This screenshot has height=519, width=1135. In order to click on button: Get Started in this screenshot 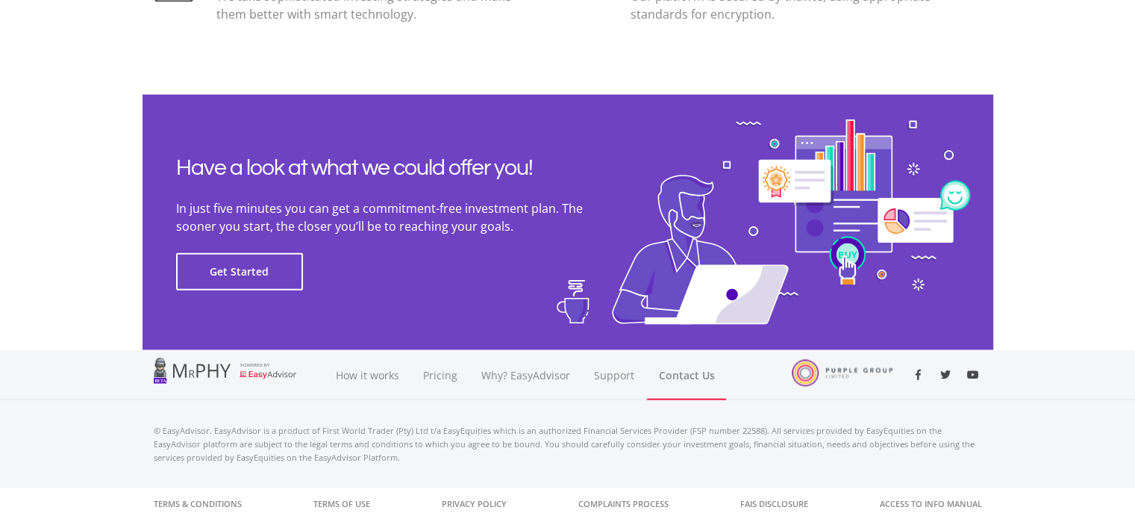, I will do `click(240, 272)`.